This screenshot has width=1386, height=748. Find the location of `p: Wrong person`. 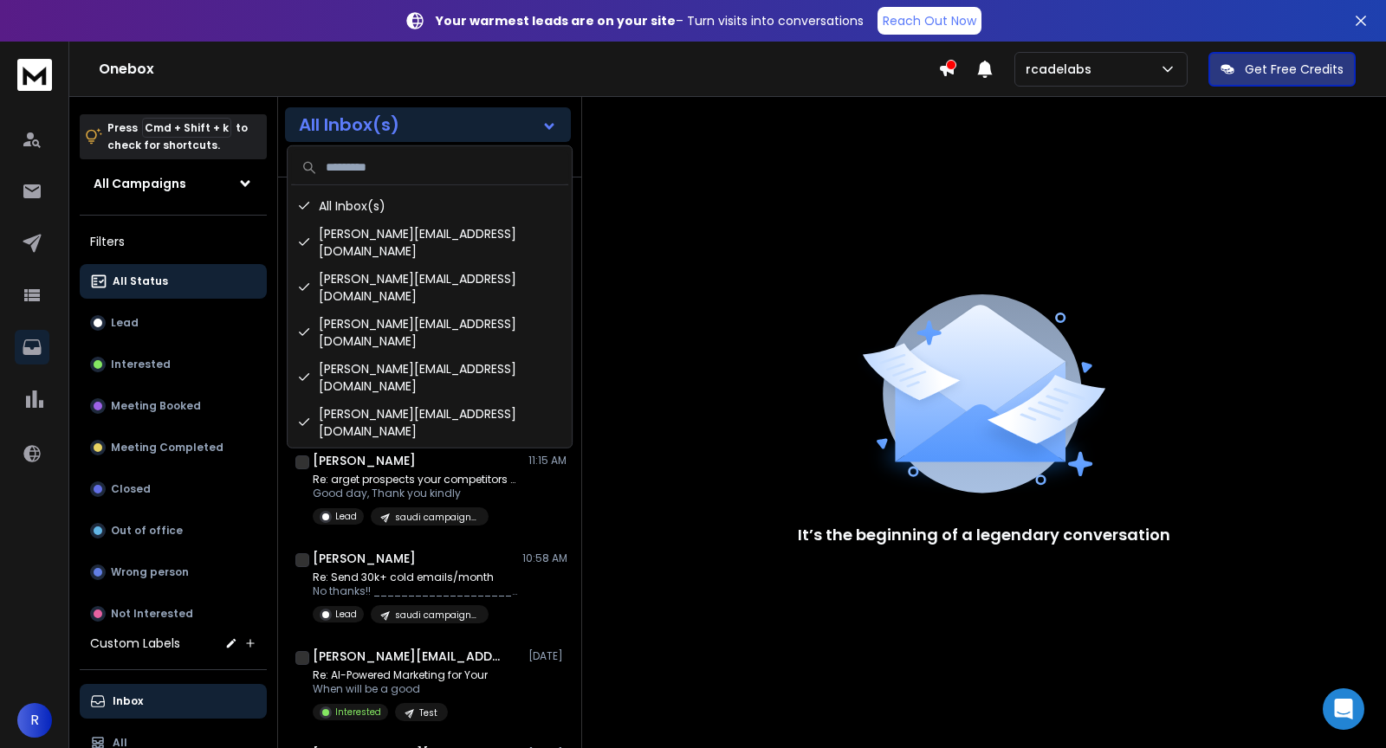

p: Wrong person is located at coordinates (150, 573).